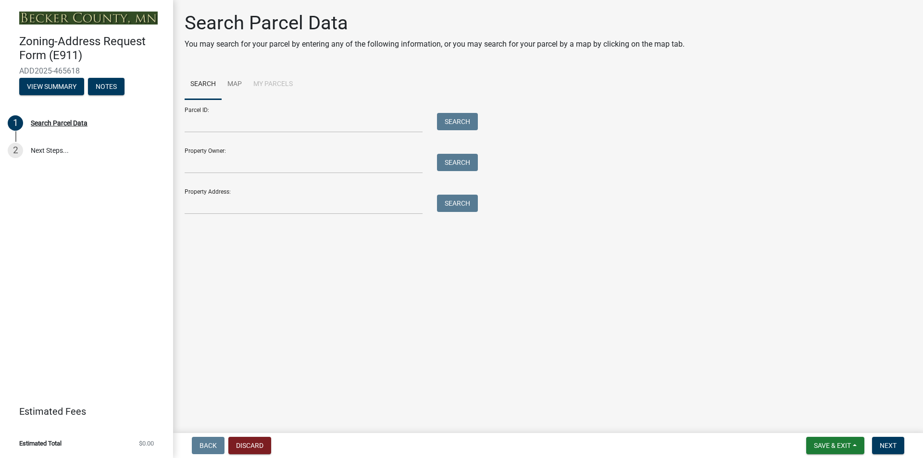 This screenshot has height=458, width=923. What do you see at coordinates (835, 446) in the screenshot?
I see `button: Save & Exit` at bounding box center [835, 446].